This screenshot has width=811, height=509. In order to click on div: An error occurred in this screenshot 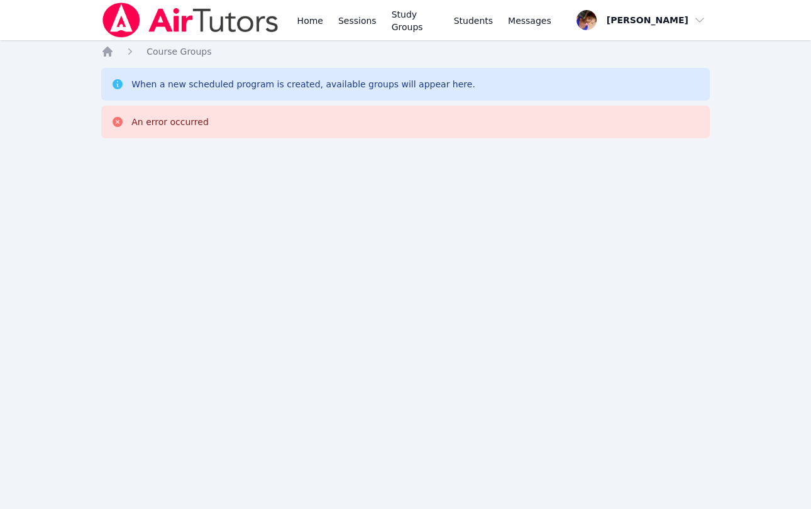, I will do `click(170, 122)`.